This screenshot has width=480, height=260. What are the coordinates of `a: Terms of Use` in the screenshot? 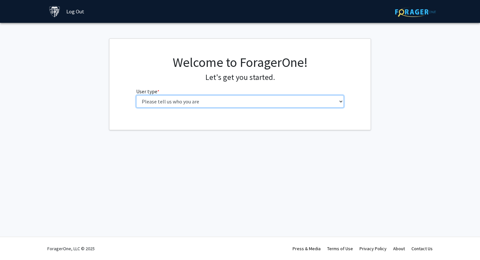 It's located at (340, 249).